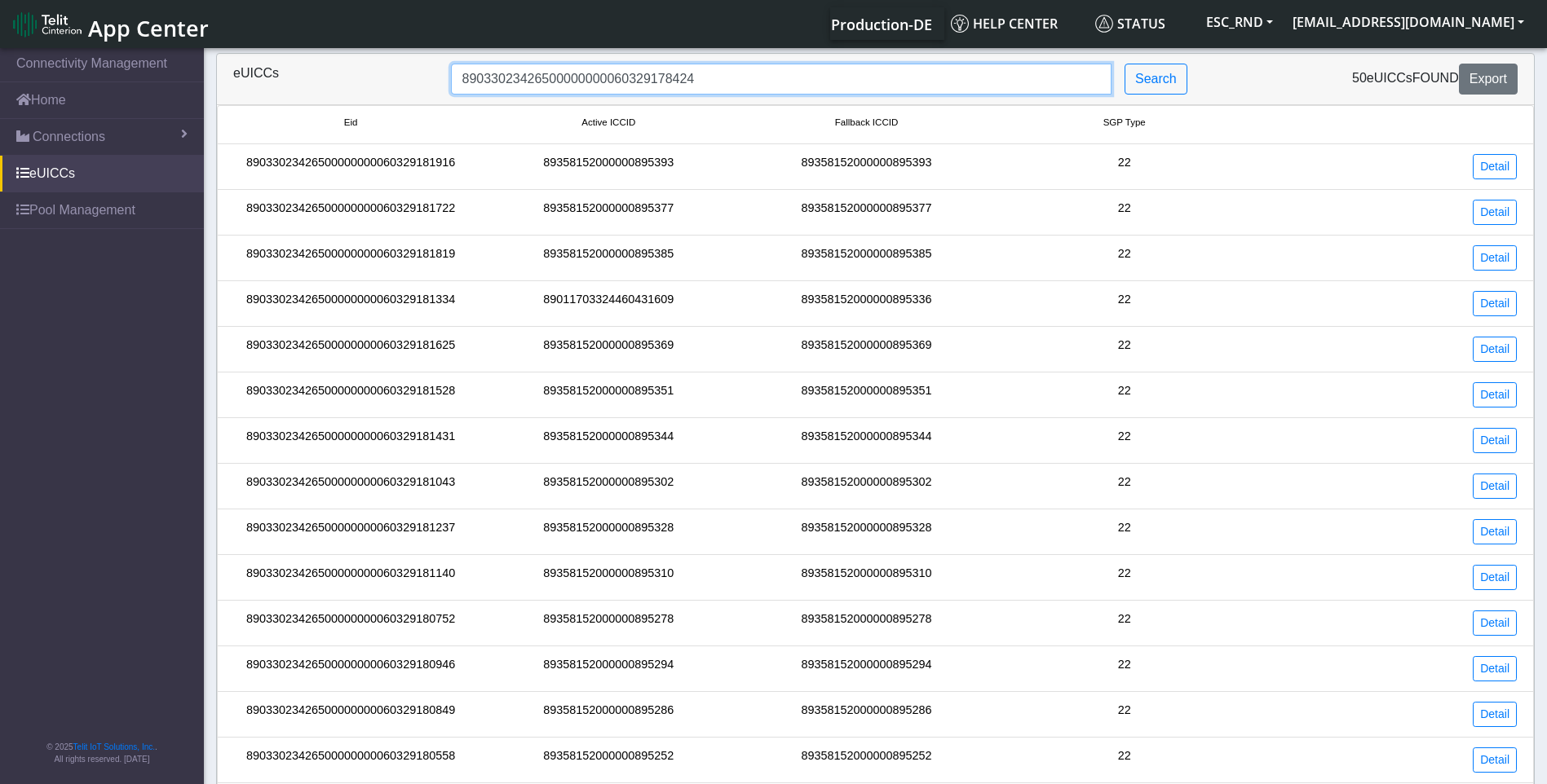 This screenshot has width=1547, height=784. What do you see at coordinates (1390, 78) in the screenshot?
I see `span: eUICCs` at bounding box center [1390, 78].